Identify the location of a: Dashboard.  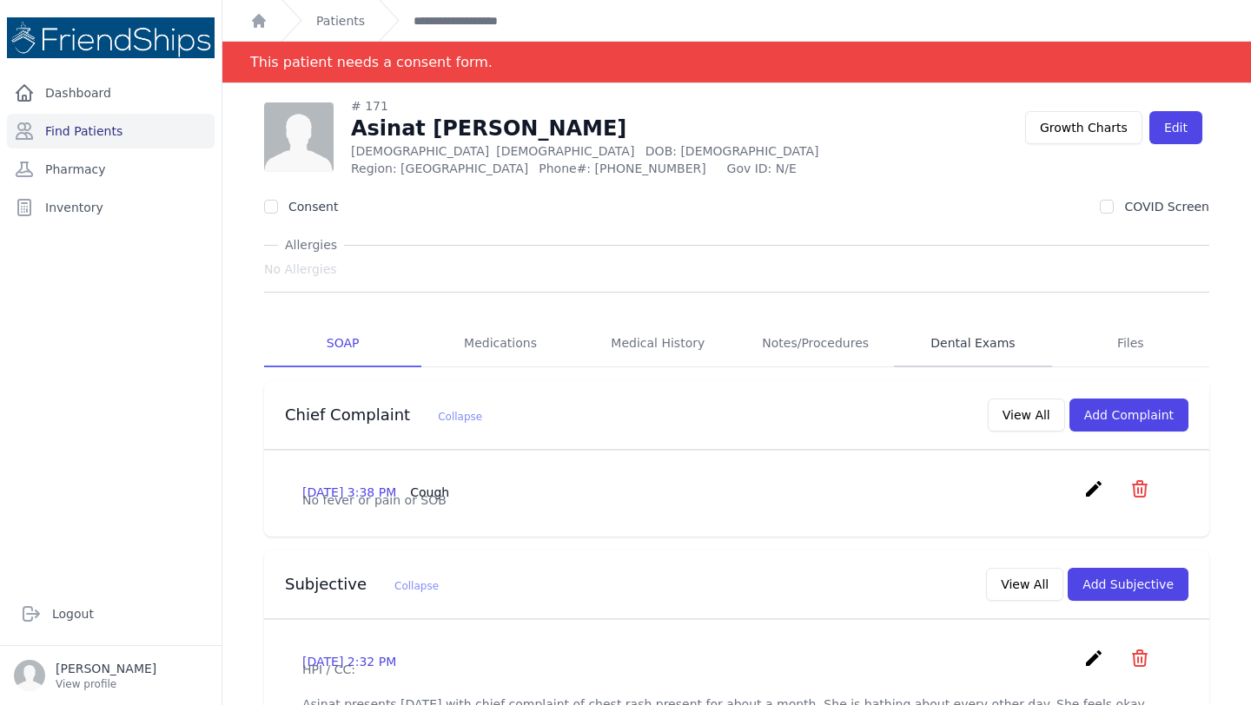
(110, 93).